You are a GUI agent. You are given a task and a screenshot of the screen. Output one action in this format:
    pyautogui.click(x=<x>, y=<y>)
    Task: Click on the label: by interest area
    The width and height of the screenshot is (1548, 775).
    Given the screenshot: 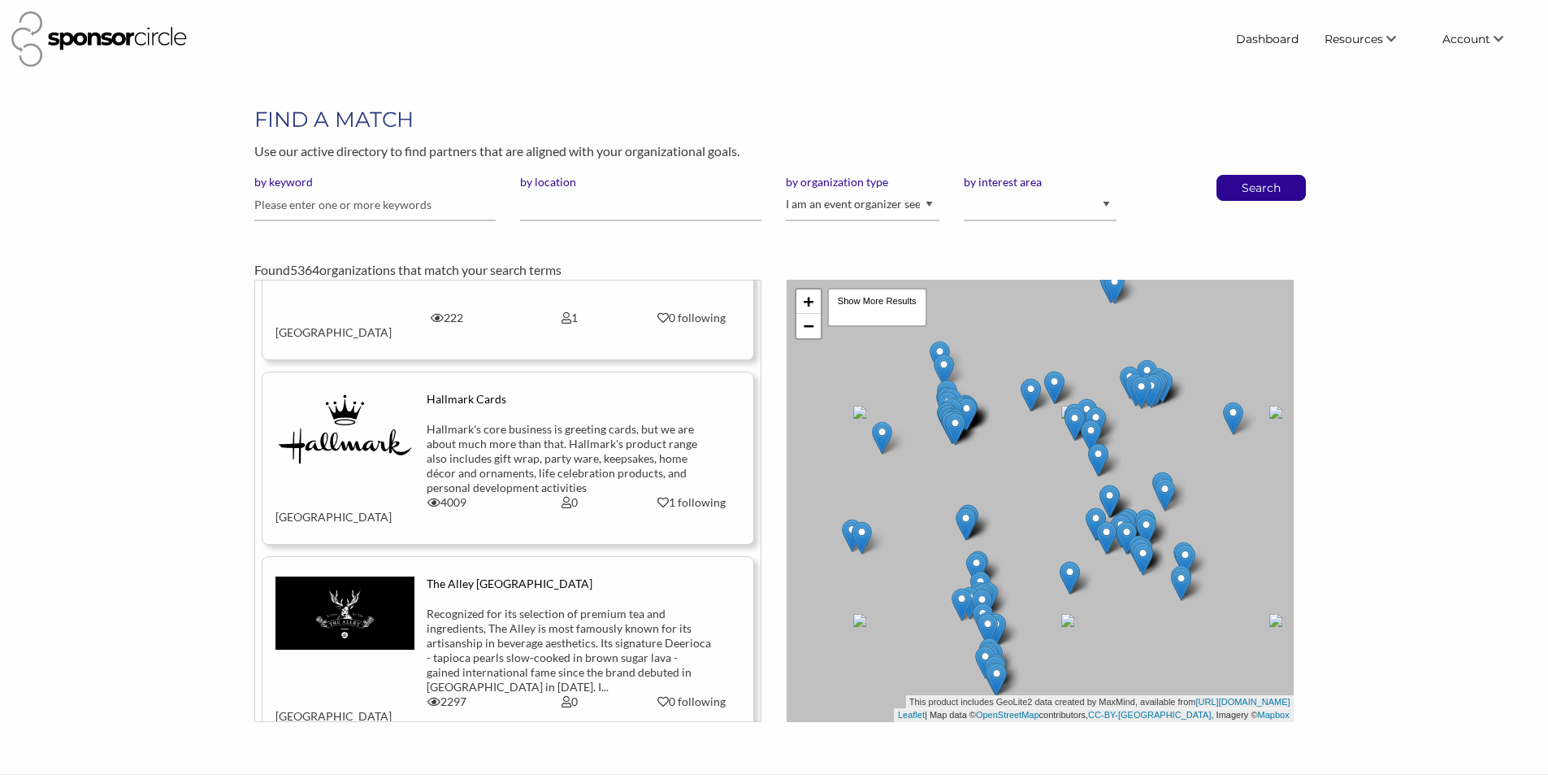 What is the action you would take?
    pyautogui.click(x=1040, y=182)
    